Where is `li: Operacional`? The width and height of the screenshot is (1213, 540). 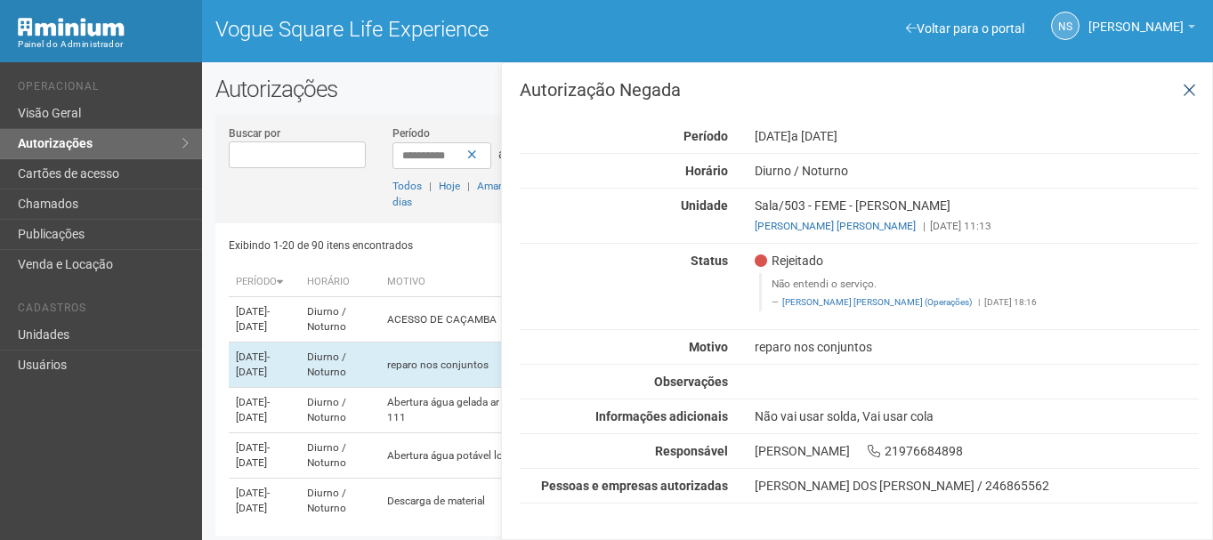 li: Operacional is located at coordinates (103, 89).